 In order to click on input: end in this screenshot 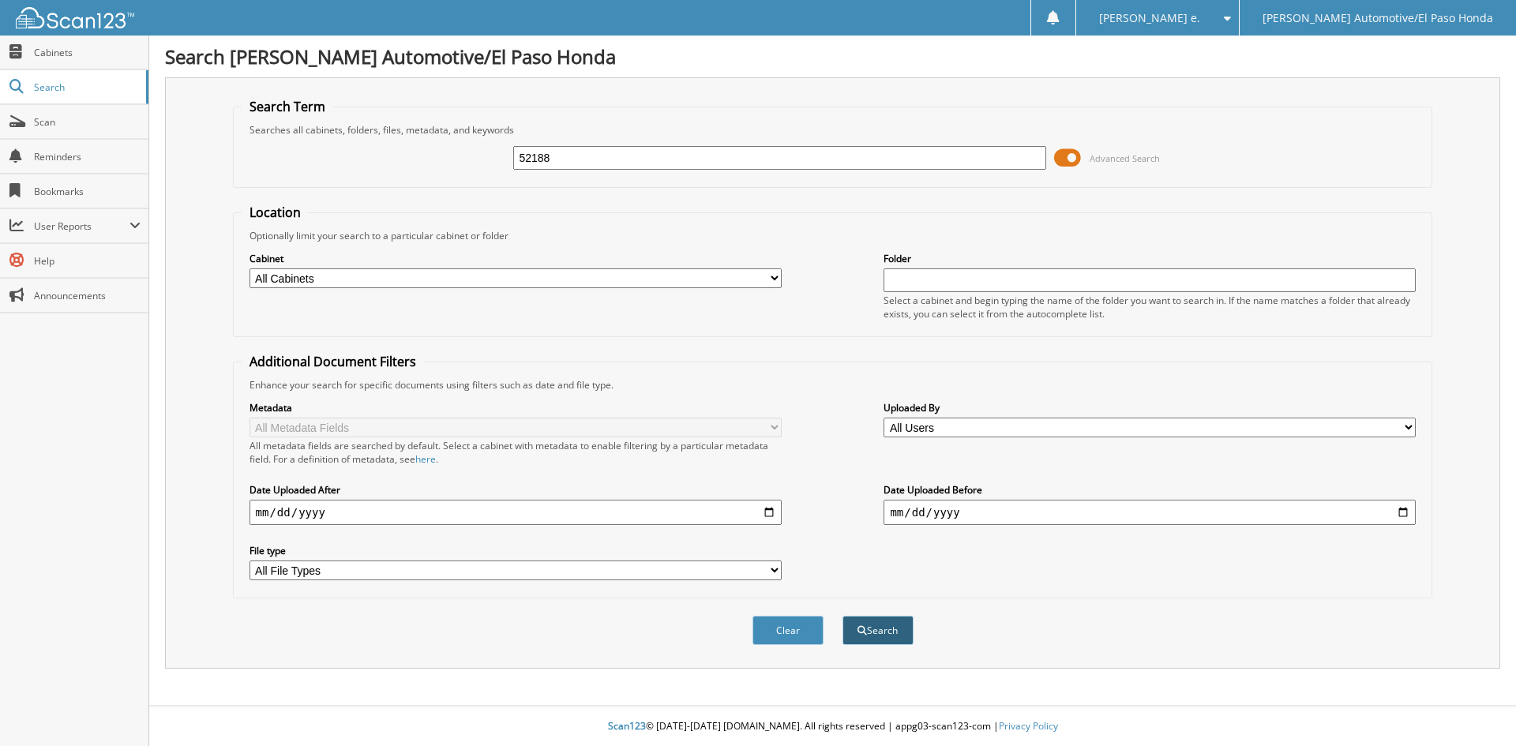, I will do `click(1150, 512)`.